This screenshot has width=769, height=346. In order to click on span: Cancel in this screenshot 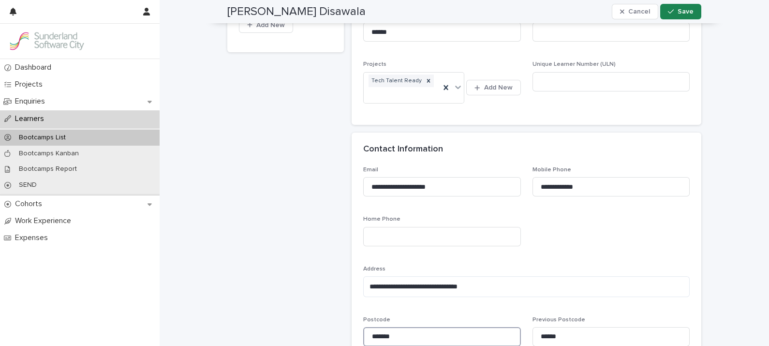, I will do `click(639, 12)`.